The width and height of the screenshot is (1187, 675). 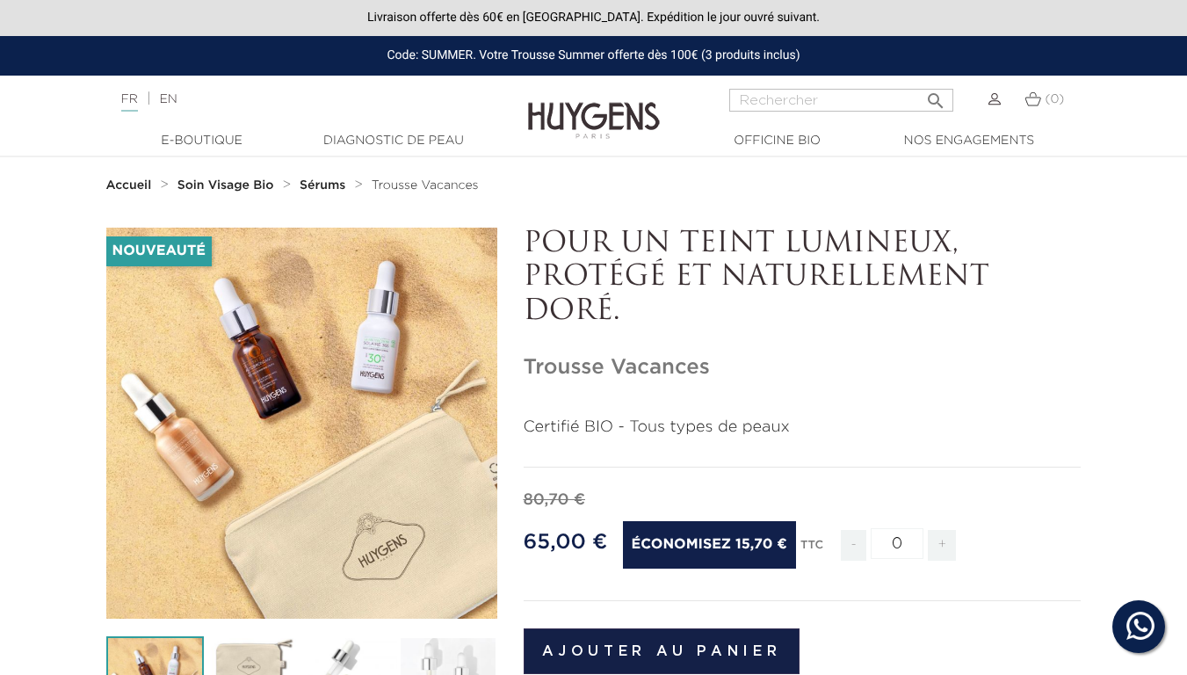 I want to click on strong: Sérums, so click(x=322, y=185).